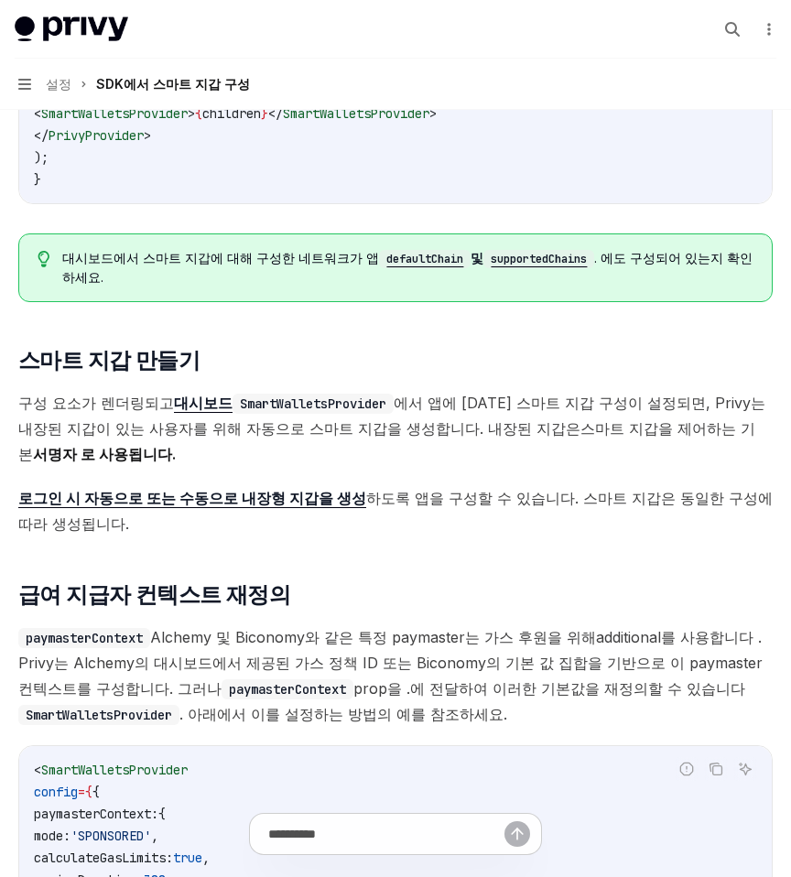 The height and width of the screenshot is (877, 791). Describe the element at coordinates (173, 83) in the screenshot. I see `font: SDK에서 스마트 지갑 구성` at that location.